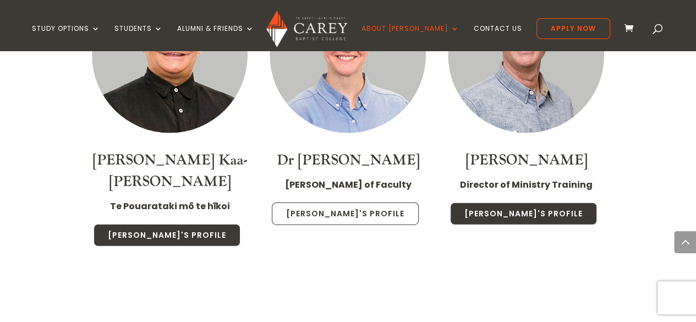 This screenshot has height=322, width=696. Describe the element at coordinates (216, 37) in the screenshot. I see `a: Alumni & Friends` at that location.